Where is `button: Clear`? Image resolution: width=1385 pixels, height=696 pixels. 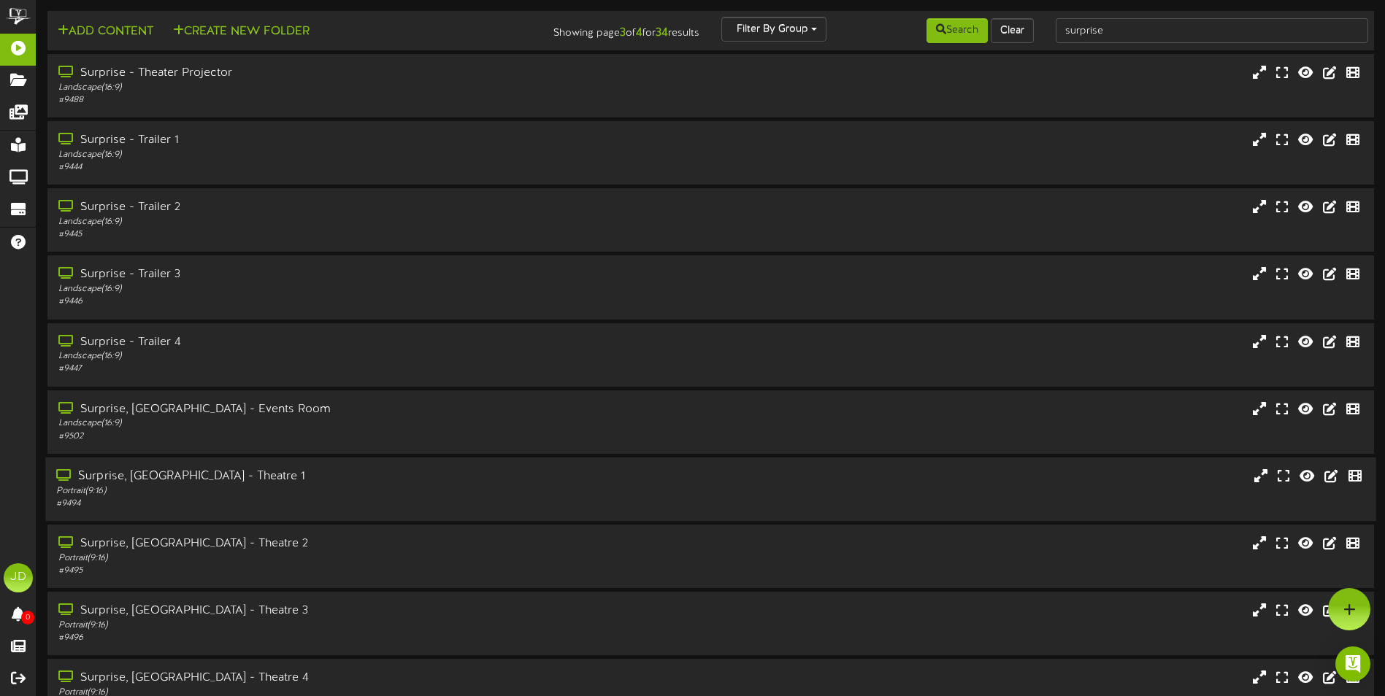
button: Clear is located at coordinates (1012, 31).